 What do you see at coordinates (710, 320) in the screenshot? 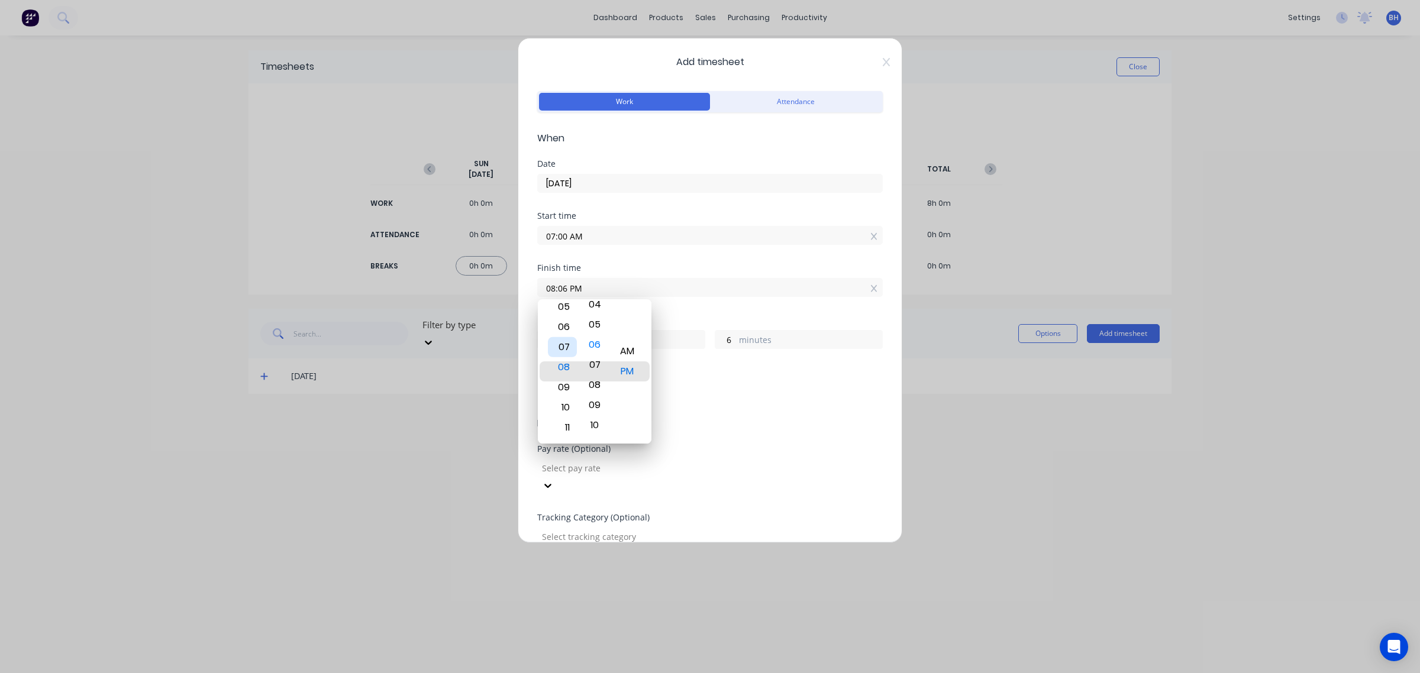
I see `div: Hours worked` at bounding box center [710, 320].